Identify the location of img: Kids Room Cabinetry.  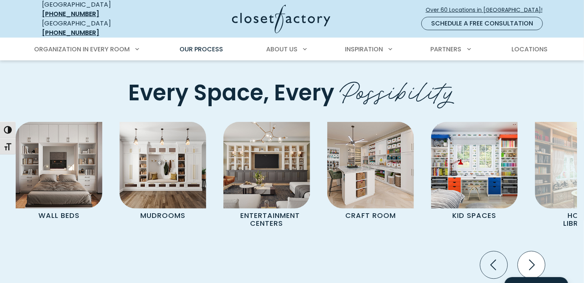
(475, 165).